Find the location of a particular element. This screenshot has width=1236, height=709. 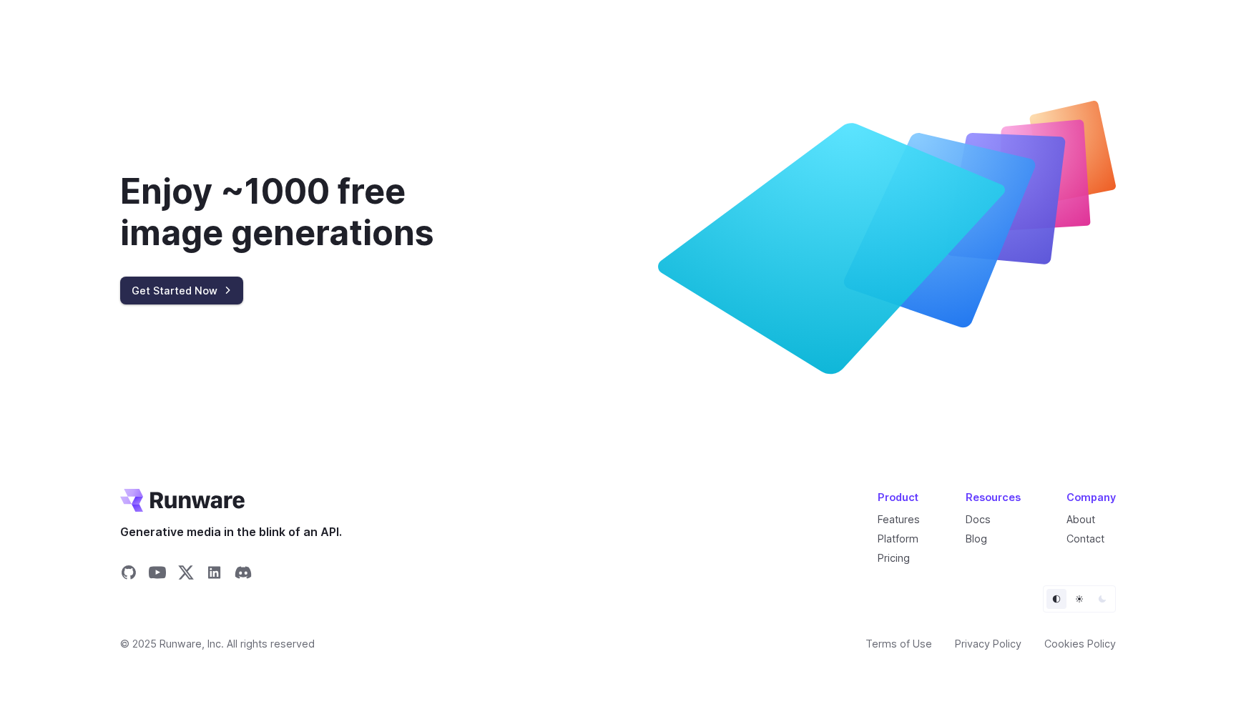

a: Get Started Now is located at coordinates (182, 290).